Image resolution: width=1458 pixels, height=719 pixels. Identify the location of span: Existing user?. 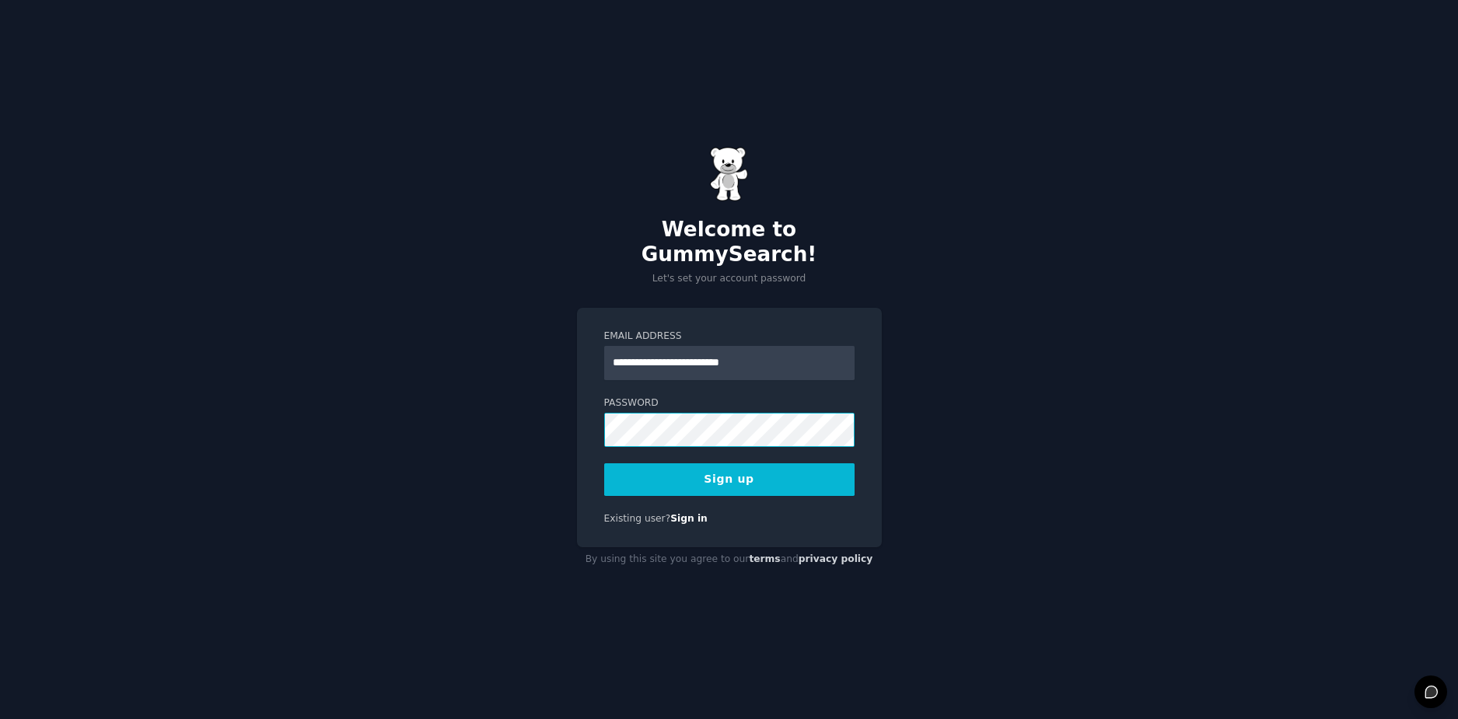
(638, 519).